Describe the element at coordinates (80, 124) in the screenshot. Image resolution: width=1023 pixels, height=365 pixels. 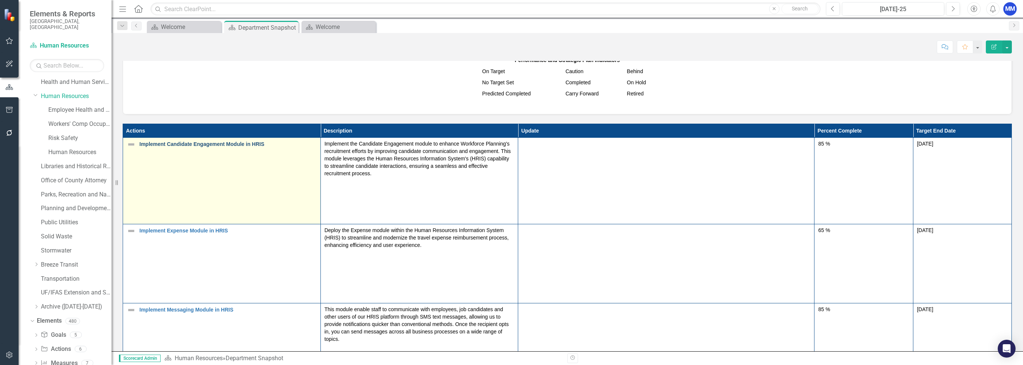
I see `a: Workers' Comp Occupational Health` at that location.